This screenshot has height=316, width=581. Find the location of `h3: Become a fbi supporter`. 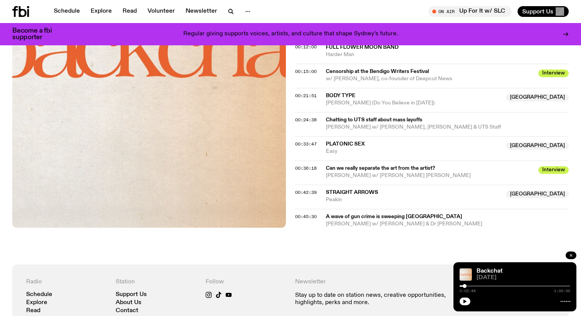

h3: Become a fbi supporter is located at coordinates (37, 34).